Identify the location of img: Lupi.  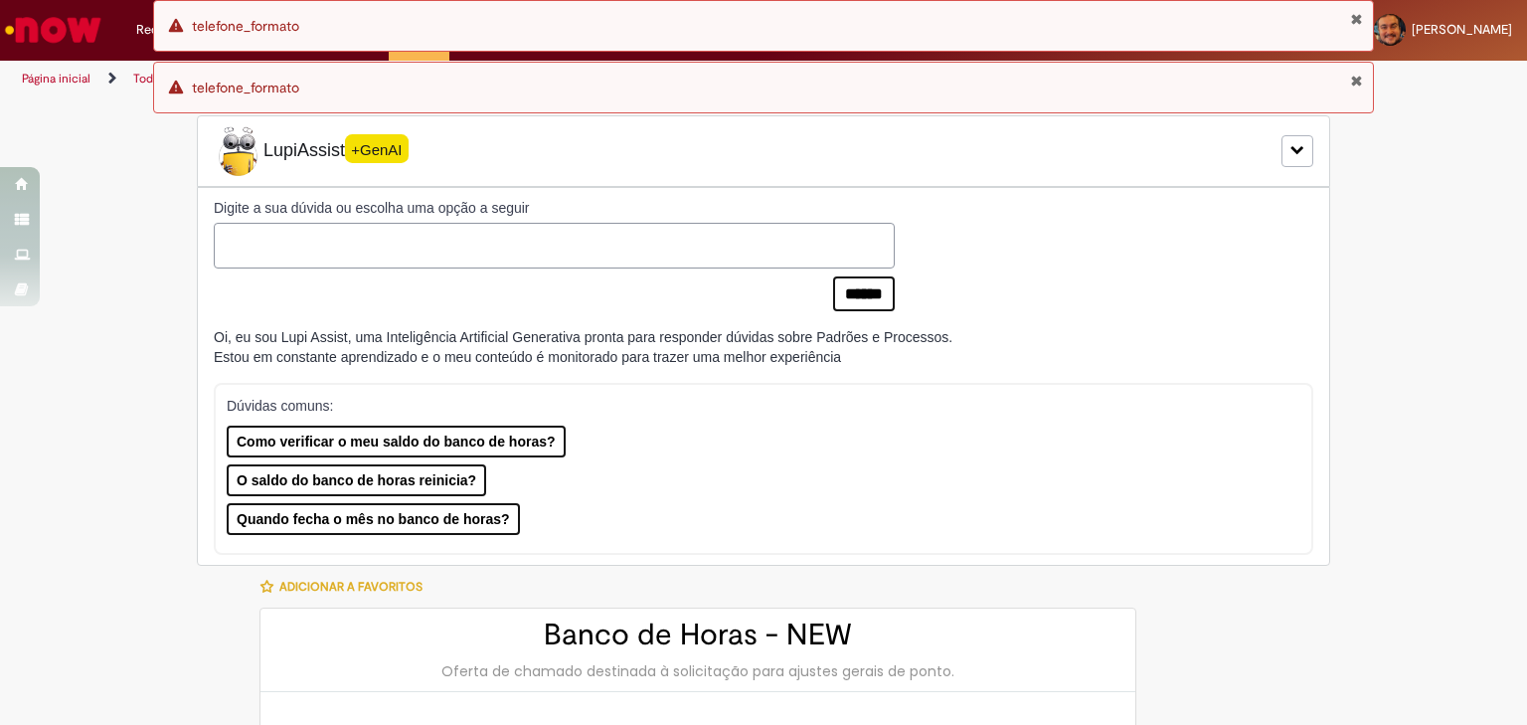
(239, 151).